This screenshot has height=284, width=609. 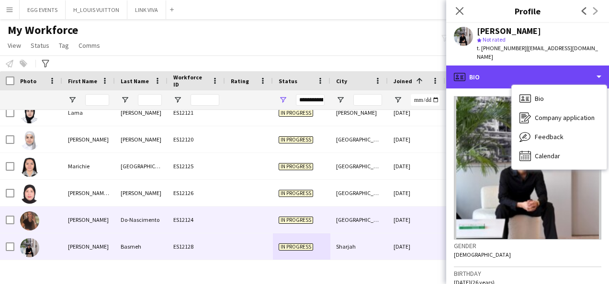 I want to click on span: First Name, so click(x=82, y=81).